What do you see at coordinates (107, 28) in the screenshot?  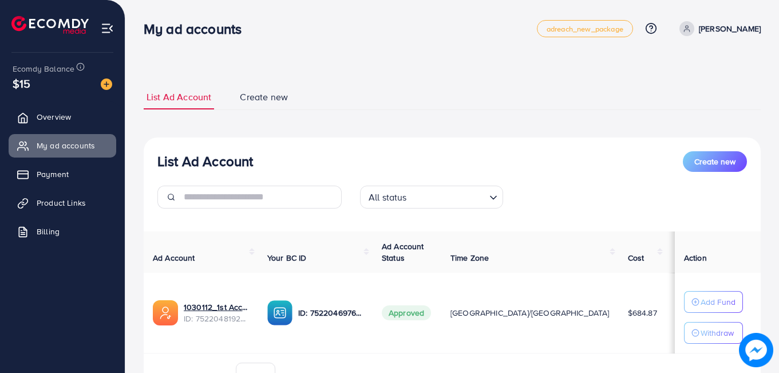 I see `img: menu` at bounding box center [107, 28].